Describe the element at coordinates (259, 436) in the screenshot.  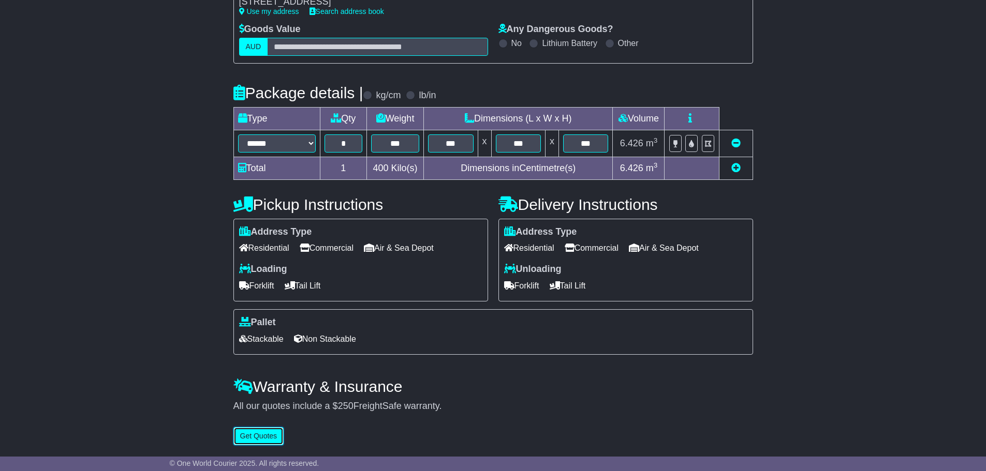
I see `button: Get Quotes` at that location.